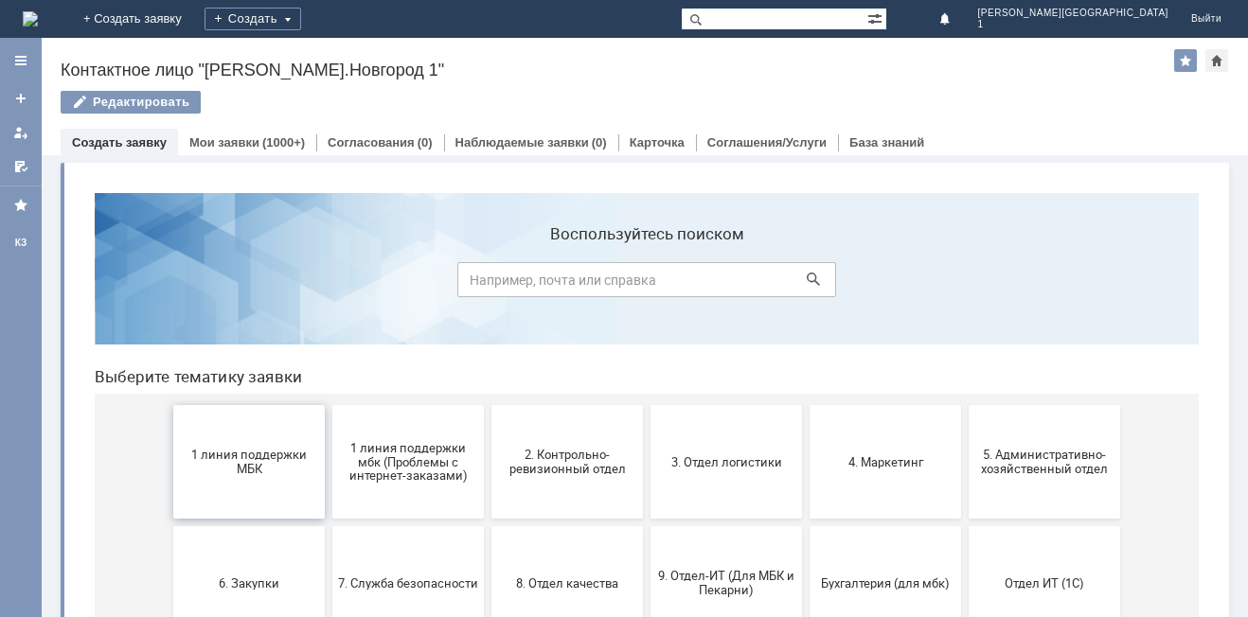 Image resolution: width=1248 pixels, height=617 pixels. Describe the element at coordinates (329, 283) in the screenshot. I see `span: 1 линия поддержки мбк (Проблемы с интернет-заказами)` at that location.